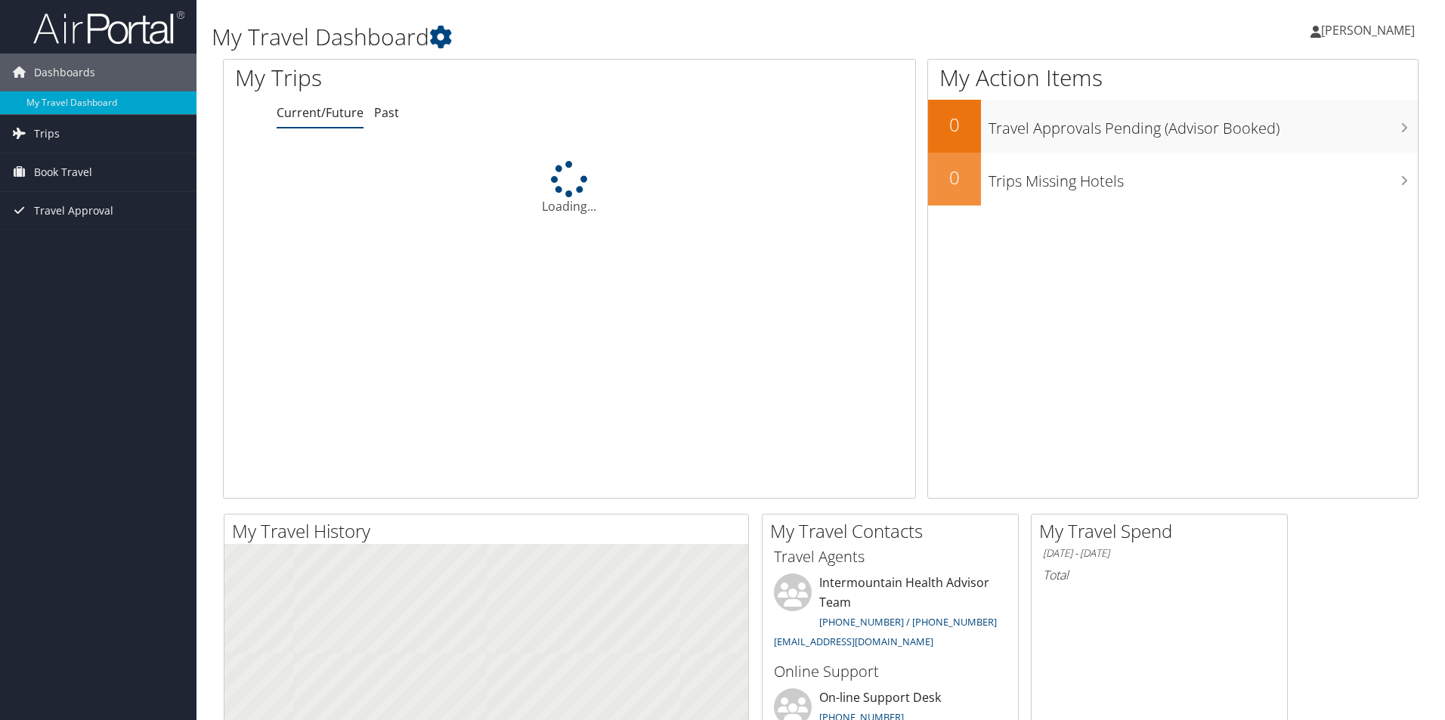 The width and height of the screenshot is (1445, 720). What do you see at coordinates (894, 531) in the screenshot?
I see `h2: My Travel Contacts` at bounding box center [894, 531].